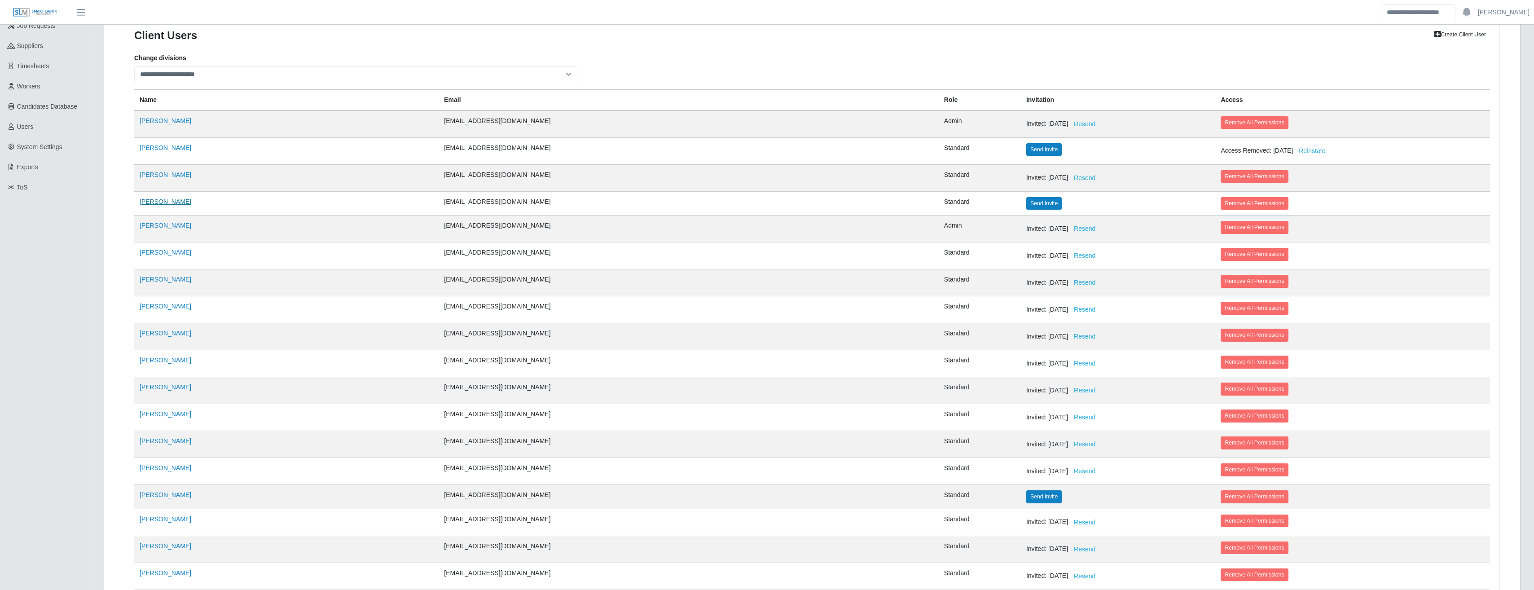  What do you see at coordinates (30, 46) in the screenshot?
I see `span: Suppliers` at bounding box center [30, 46].